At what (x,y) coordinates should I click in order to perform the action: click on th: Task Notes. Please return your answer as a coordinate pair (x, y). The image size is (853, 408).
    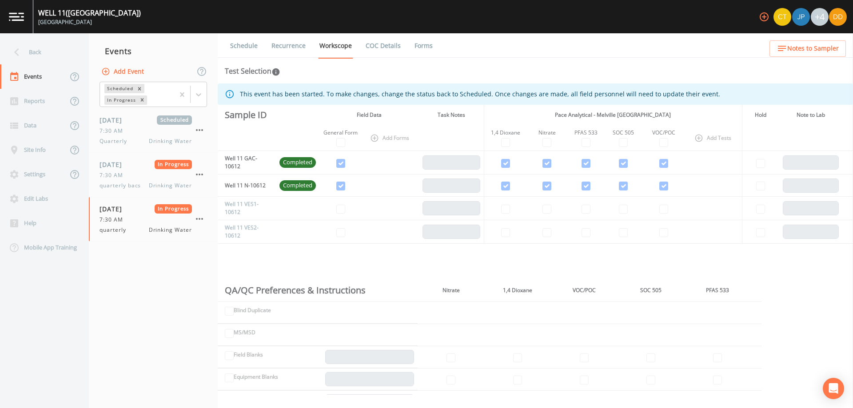
    Looking at the image, I should click on (451, 115).